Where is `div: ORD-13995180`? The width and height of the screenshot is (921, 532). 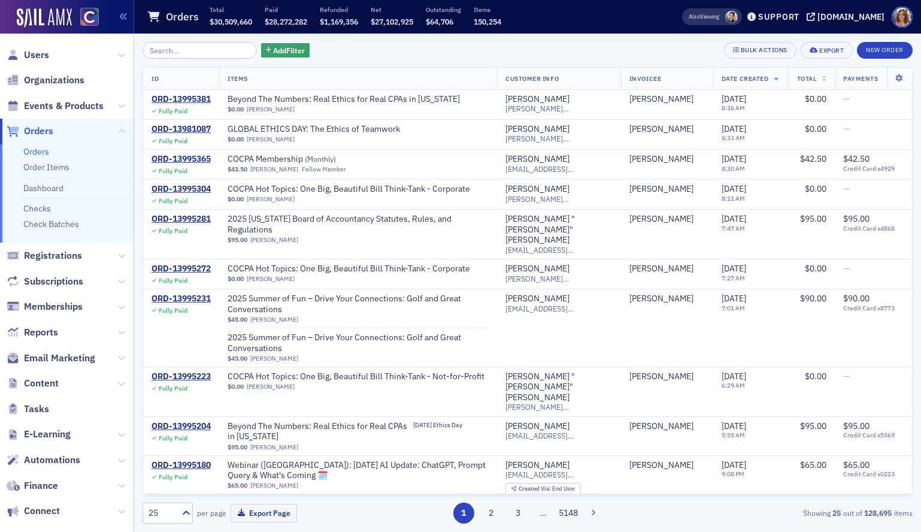 div: ORD-13995180 is located at coordinates (181, 465).